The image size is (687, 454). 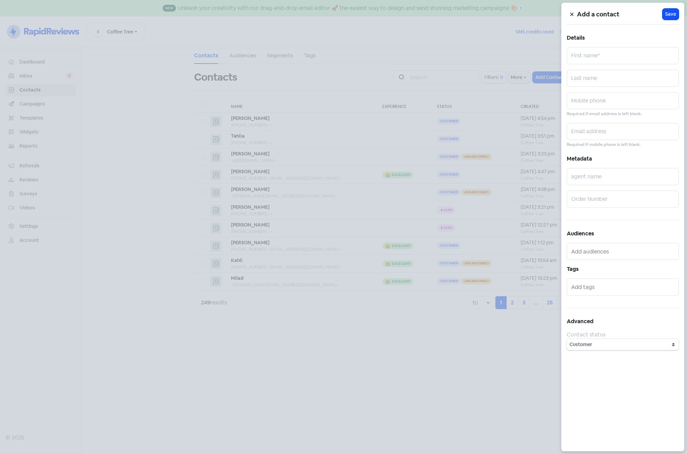 What do you see at coordinates (604, 145) in the screenshot?
I see `small: Required if mobile phone is left blank.` at bounding box center [604, 145].